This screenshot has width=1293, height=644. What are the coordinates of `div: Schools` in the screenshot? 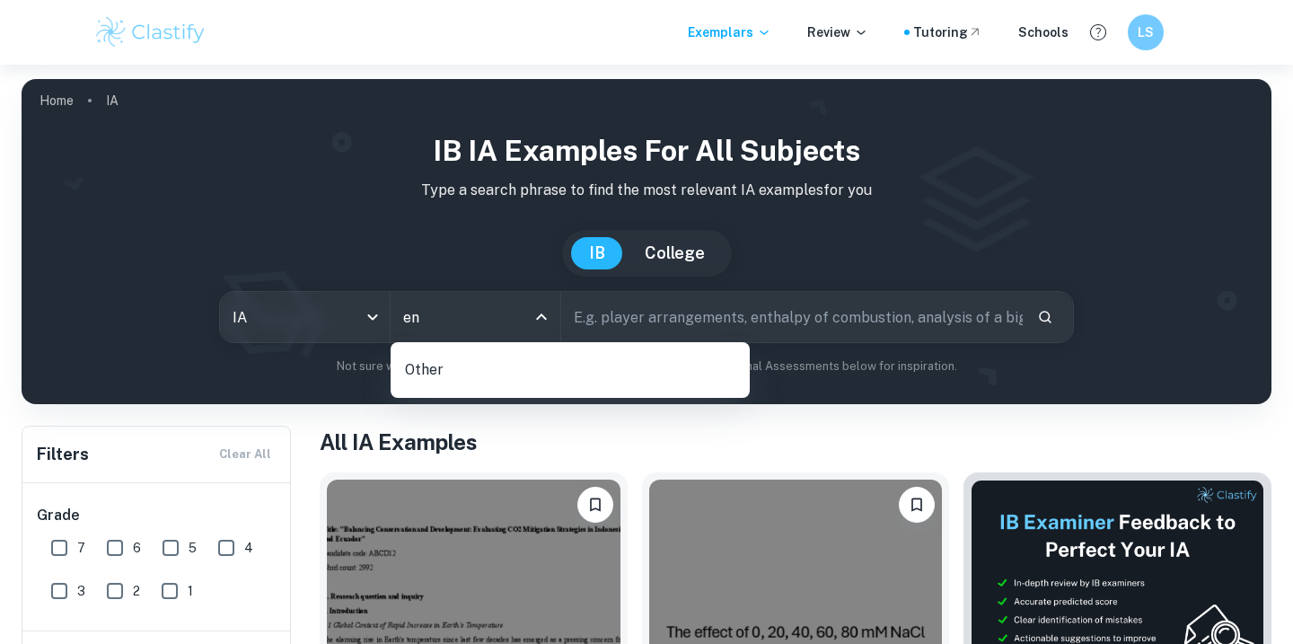 It's located at (1043, 32).